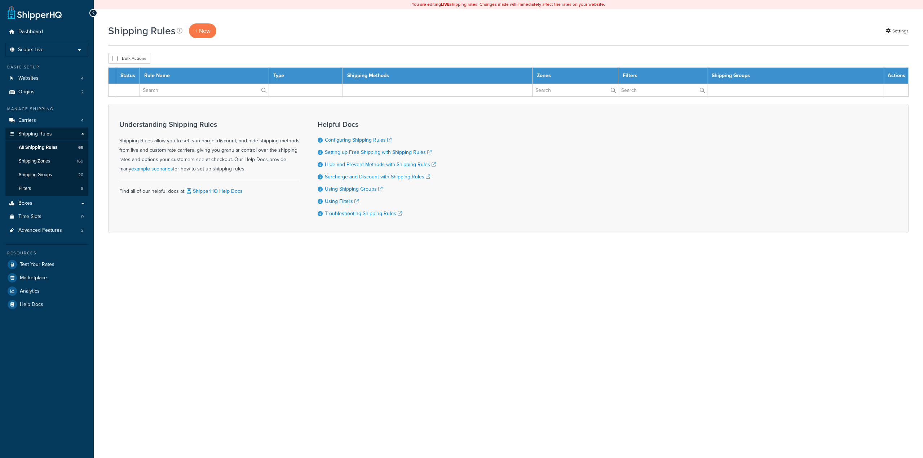 Image resolution: width=923 pixels, height=458 pixels. Describe the element at coordinates (47, 134) in the screenshot. I see `a: Shipping Rules` at that location.